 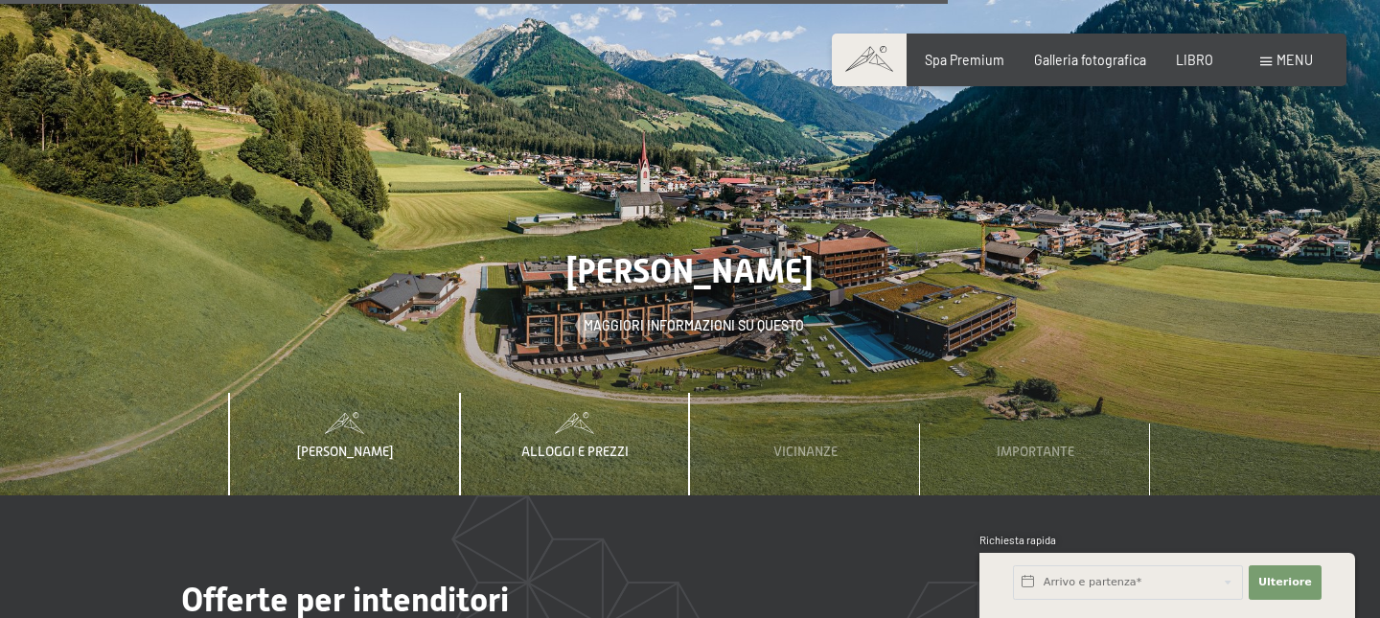 I want to click on font: Spa Premium, so click(x=964, y=59).